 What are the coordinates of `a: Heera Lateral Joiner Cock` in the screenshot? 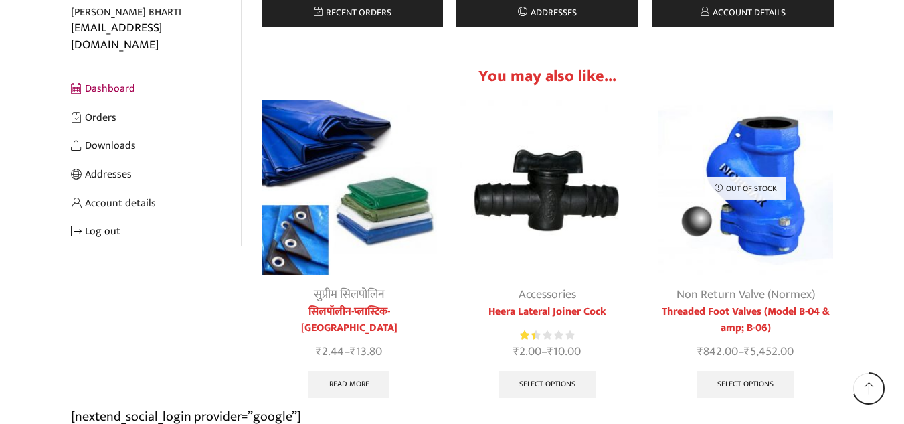 It's located at (547, 312).